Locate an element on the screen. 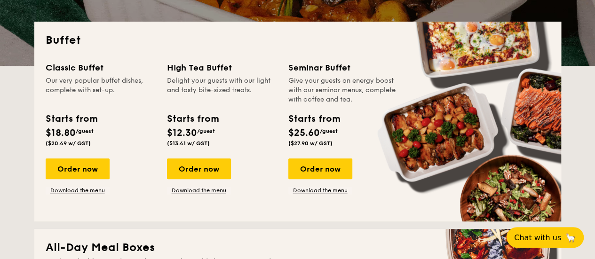  span: ($27.90 w/ GST) is located at coordinates (311, 144).